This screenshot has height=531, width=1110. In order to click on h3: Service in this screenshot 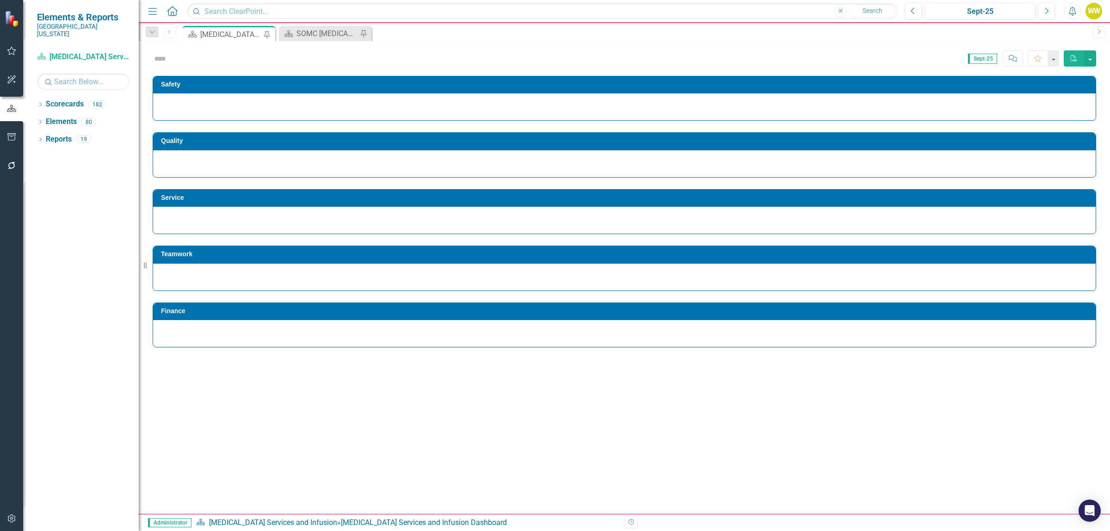, I will do `click(626, 198)`.